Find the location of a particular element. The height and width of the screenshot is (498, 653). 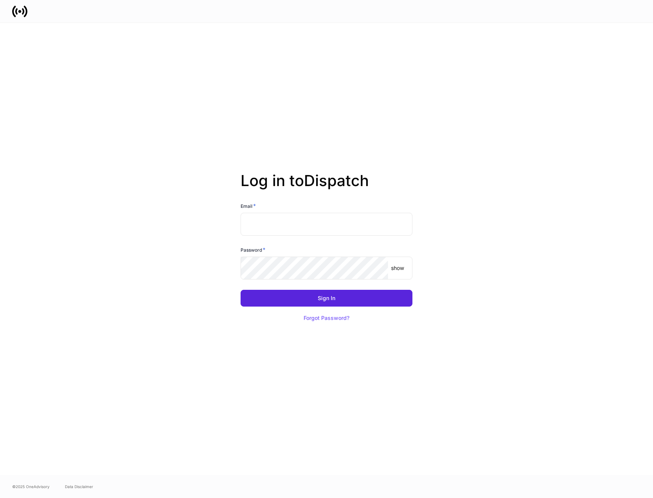

p: show is located at coordinates (397, 268).